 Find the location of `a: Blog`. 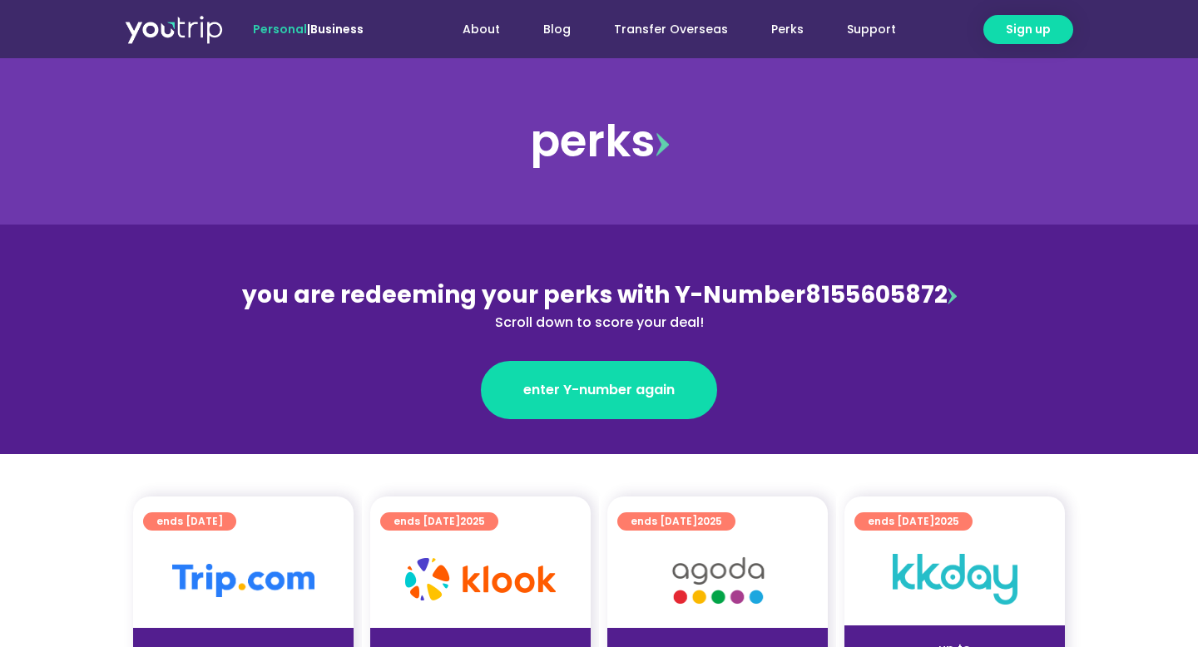

a: Blog is located at coordinates (557, 29).